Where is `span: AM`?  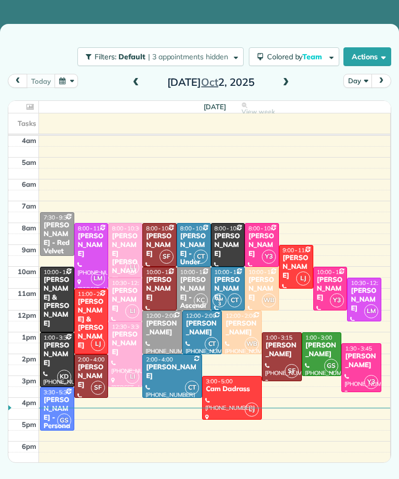 span: AM is located at coordinates (219, 299).